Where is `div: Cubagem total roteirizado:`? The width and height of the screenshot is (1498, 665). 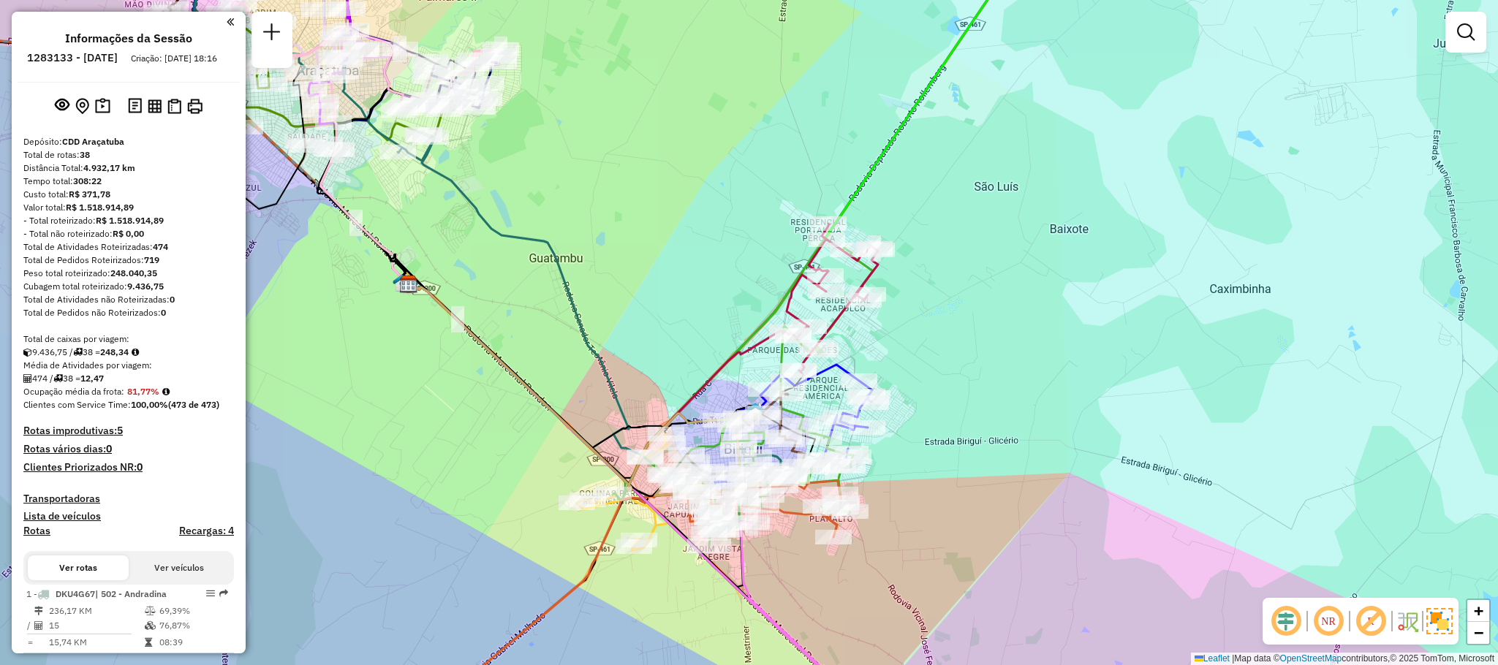
div: Cubagem total roteirizado: is located at coordinates (129, 287).